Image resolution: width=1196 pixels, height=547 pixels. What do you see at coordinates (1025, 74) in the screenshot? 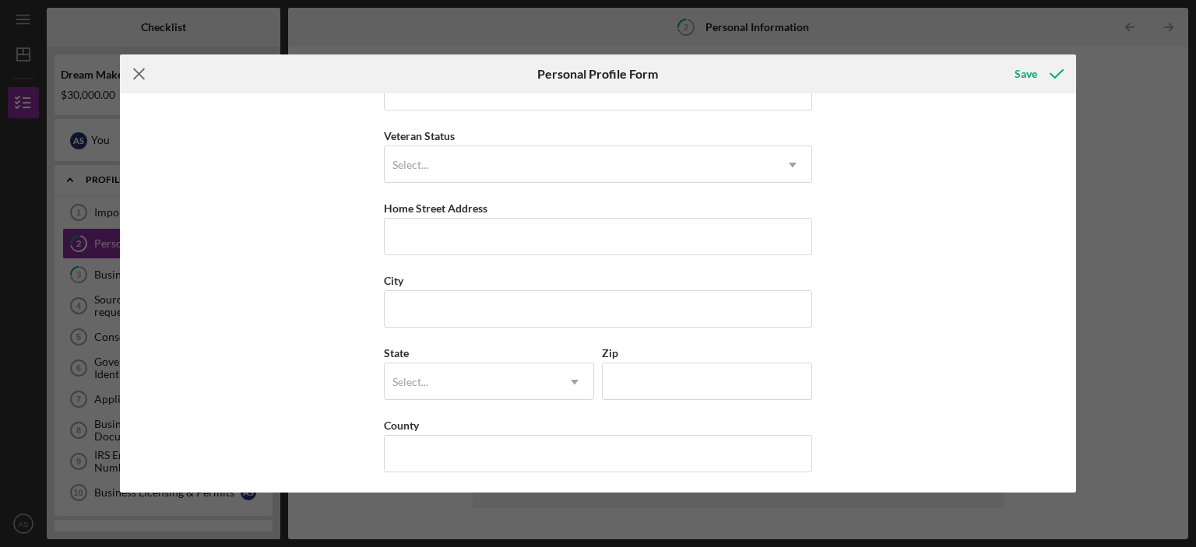
I see `div: Save` at bounding box center [1025, 74].